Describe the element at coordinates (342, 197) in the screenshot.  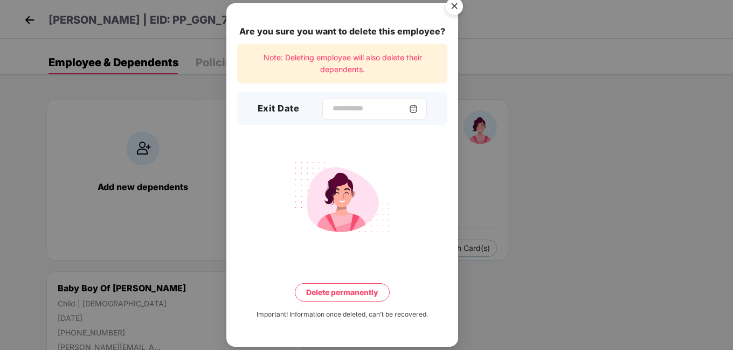
I see `img: svg+xml;base64,PHN2ZyB4bWxucz0iaHR0cDovL3d3dy53My5vcmcvMjAwMC9zdmciIHdpZHRoPSIyMjQiIGhlaWdodD0iMT...` at that location.